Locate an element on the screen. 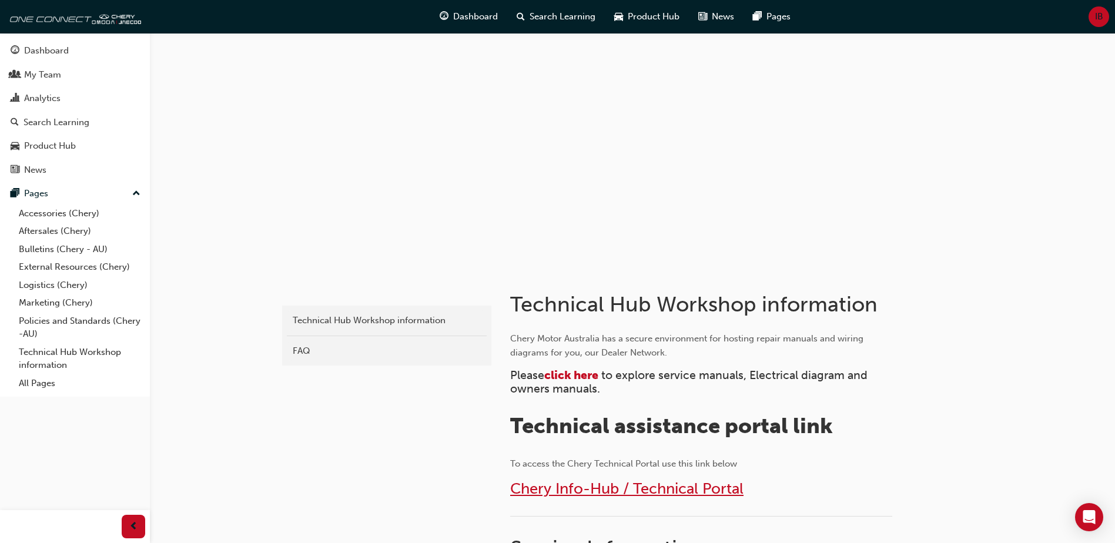 This screenshot has width=1115, height=543. a: My Team is located at coordinates (75, 75).